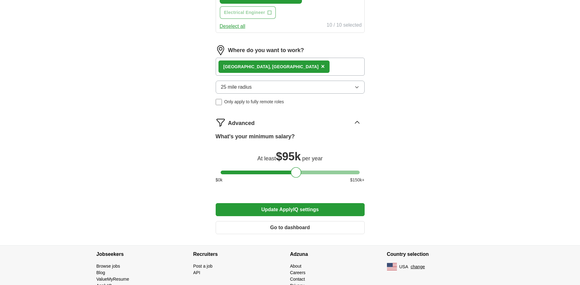 The image size is (580, 285). I want to click on span: 25 mile radius, so click(237, 87).